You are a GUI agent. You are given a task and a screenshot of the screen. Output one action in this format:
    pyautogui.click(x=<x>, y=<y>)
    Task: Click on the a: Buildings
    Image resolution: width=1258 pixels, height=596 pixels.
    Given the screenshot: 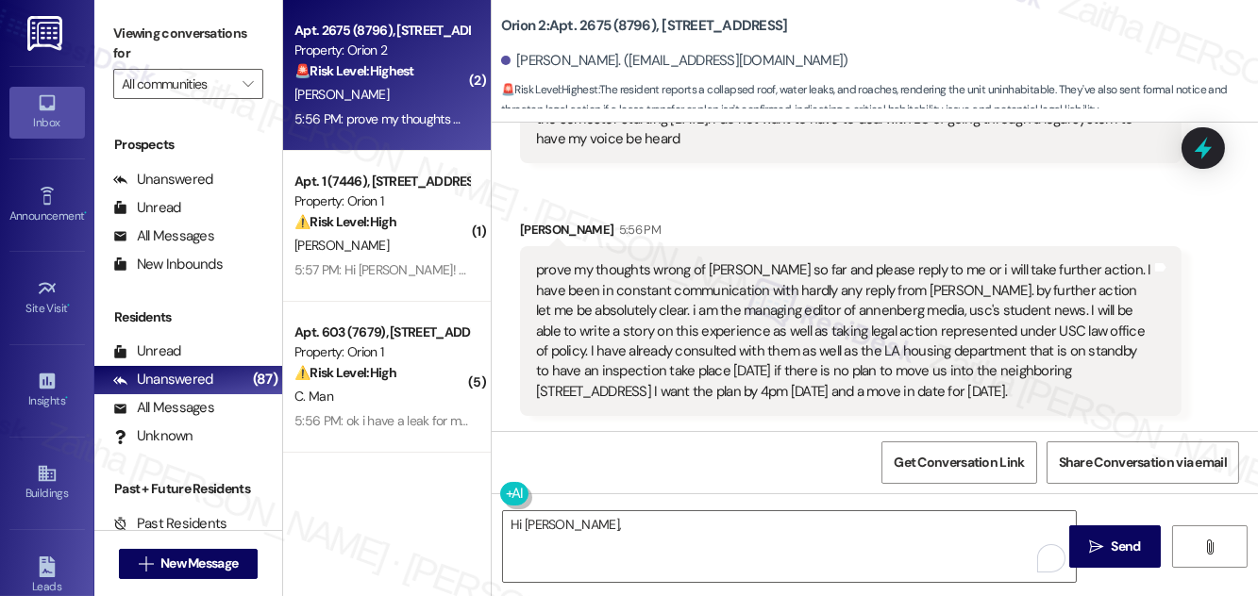 What is the action you would take?
    pyautogui.click(x=47, y=483)
    